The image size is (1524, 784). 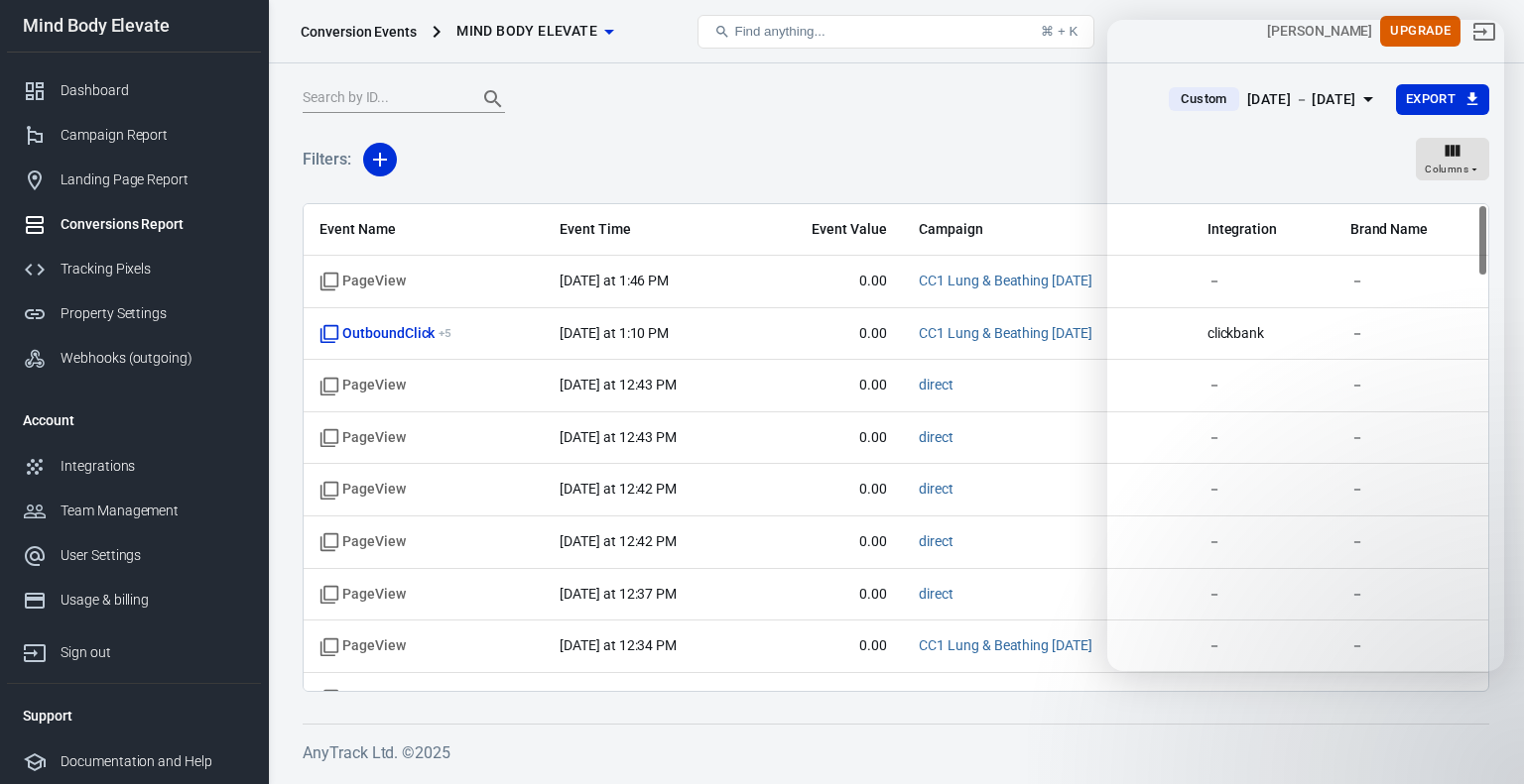 I want to click on span: Find anything..., so click(x=778, y=31).